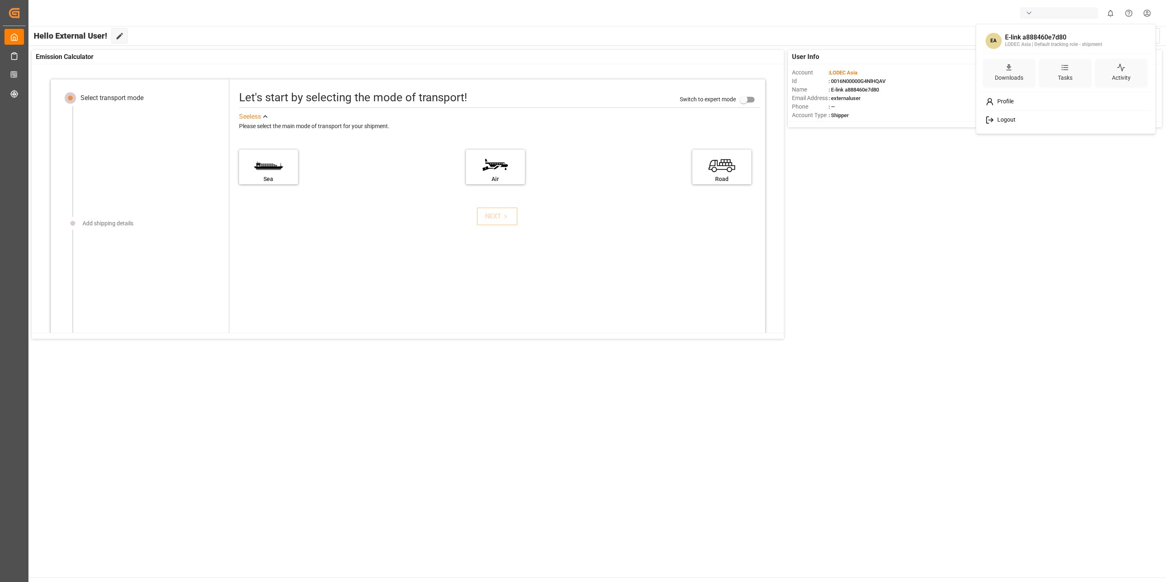 The height and width of the screenshot is (582, 1166). I want to click on div: Activity, so click(1121, 77).